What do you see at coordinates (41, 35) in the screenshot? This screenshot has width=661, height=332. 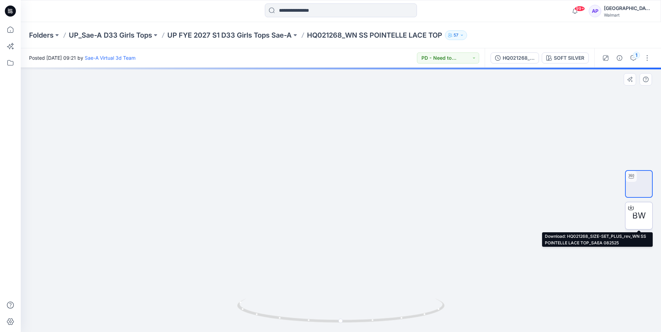 I see `a: Folders` at bounding box center [41, 35].